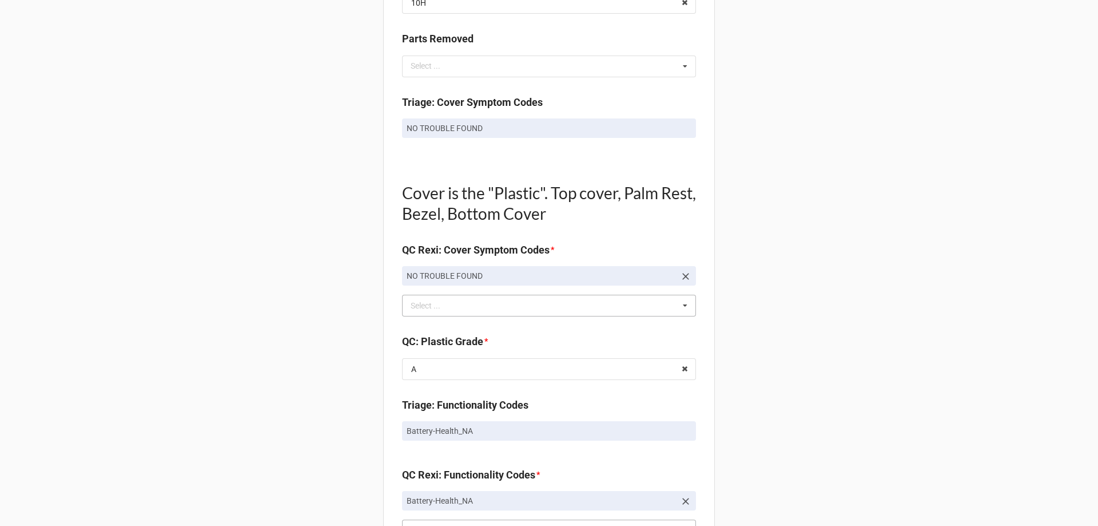 This screenshot has width=1098, height=526. Describe the element at coordinates (468, 475) in the screenshot. I see `label: QC Rexi: Functionality Codes` at that location.